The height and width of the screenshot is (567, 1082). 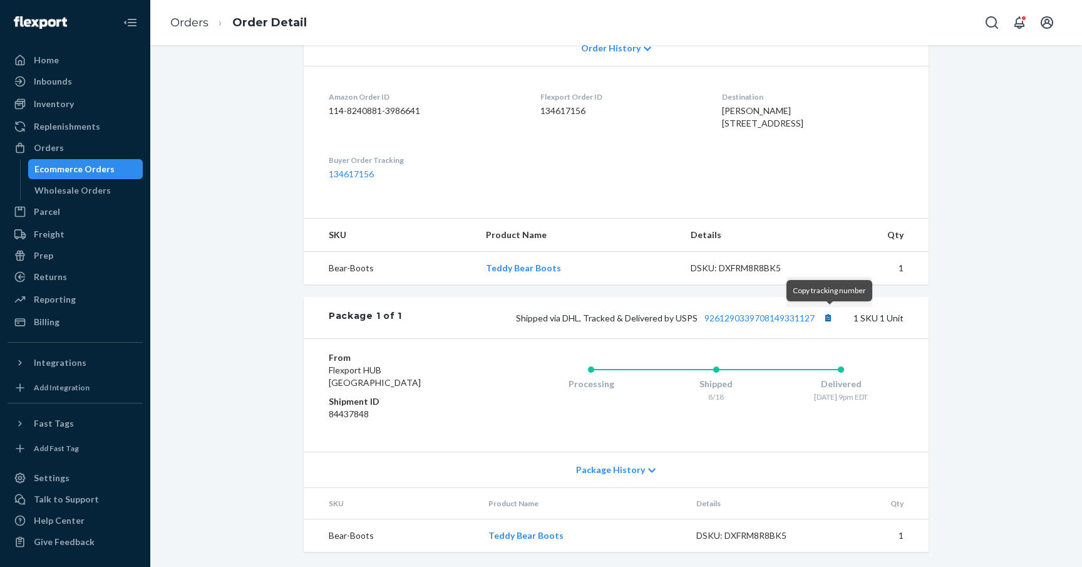 I want to click on div: Parcel, so click(x=47, y=212).